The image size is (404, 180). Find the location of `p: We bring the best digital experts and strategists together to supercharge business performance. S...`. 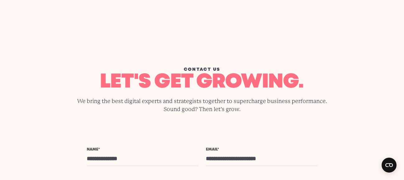

p: We bring the best digital experts and strategists together to supercharge business performance. S... is located at coordinates (202, 105).